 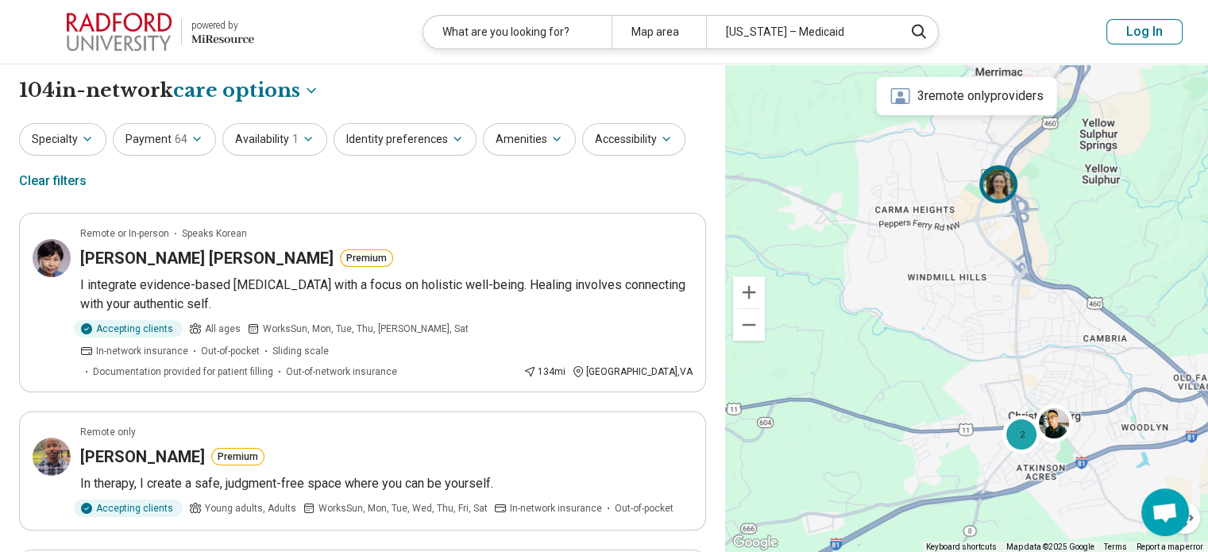 What do you see at coordinates (749, 325) in the screenshot?
I see `button: Zoom out` at bounding box center [749, 325].